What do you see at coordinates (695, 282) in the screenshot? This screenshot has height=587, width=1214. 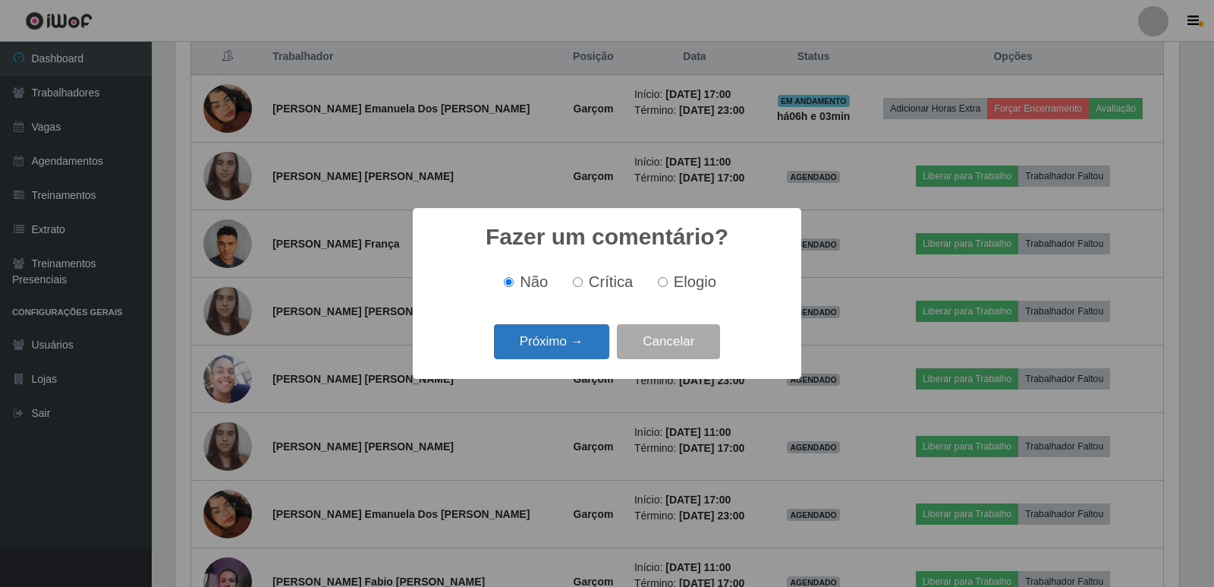 I see `span: Elogio` at bounding box center [695, 282].